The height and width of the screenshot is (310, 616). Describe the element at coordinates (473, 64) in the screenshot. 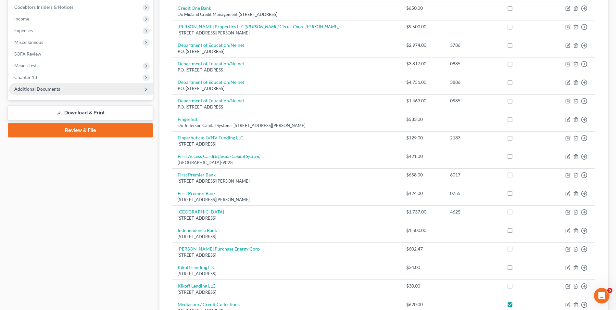

I see `div: 0885` at that location.